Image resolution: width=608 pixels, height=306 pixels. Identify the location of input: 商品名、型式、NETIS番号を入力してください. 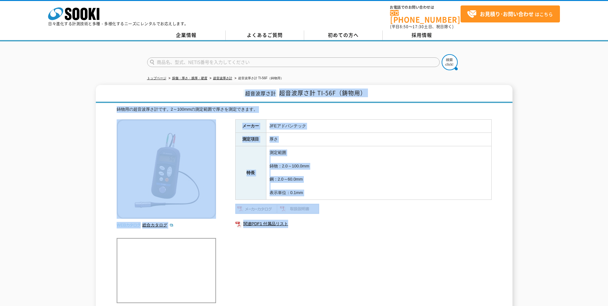
(293, 62).